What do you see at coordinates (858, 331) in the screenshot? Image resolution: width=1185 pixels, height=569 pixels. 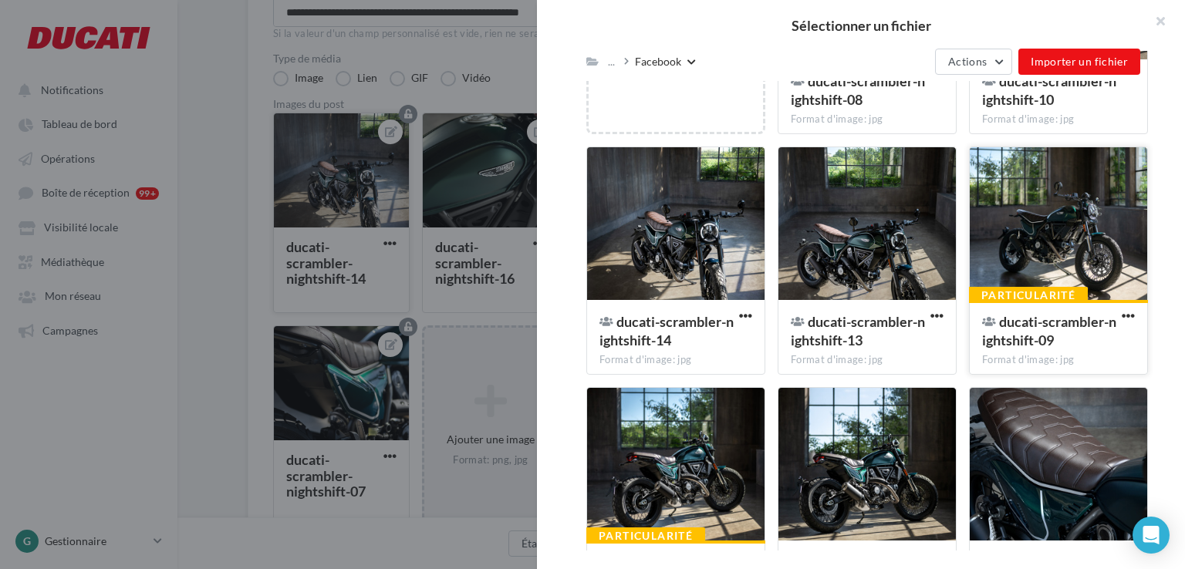 I see `span: ducati-scrambler-nightshift-13` at bounding box center [858, 331].